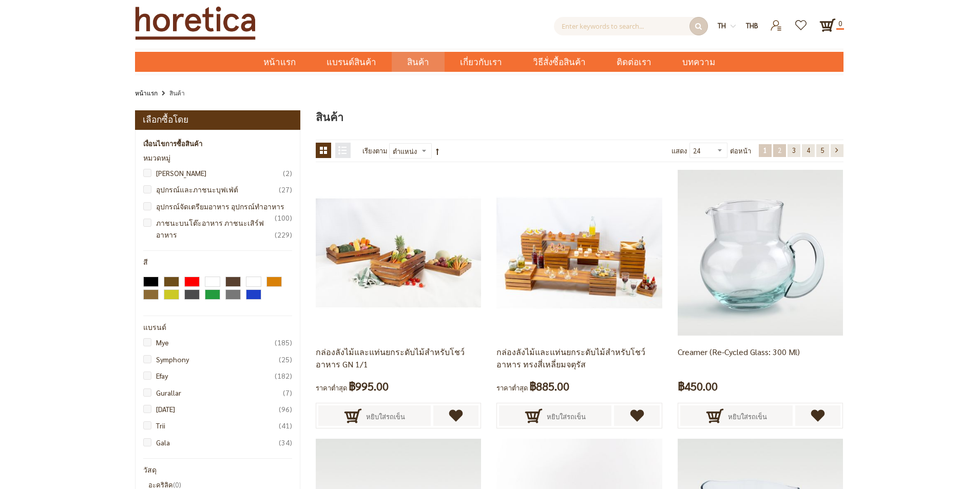  What do you see at coordinates (173, 144) in the screenshot?
I see `strong: เงื่อนไขการซื้อสินค้า` at bounding box center [173, 144].